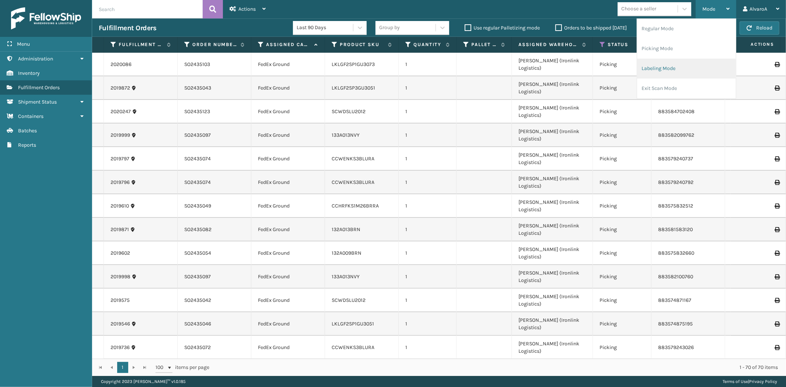 The width and height of the screenshot is (786, 387). Describe the element at coordinates (676, 135) in the screenshot. I see `a: 883582099762` at that location.